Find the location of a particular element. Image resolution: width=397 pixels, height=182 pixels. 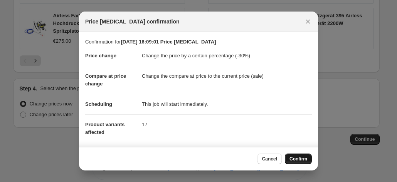

span: Compare at price change is located at coordinates (106, 80).